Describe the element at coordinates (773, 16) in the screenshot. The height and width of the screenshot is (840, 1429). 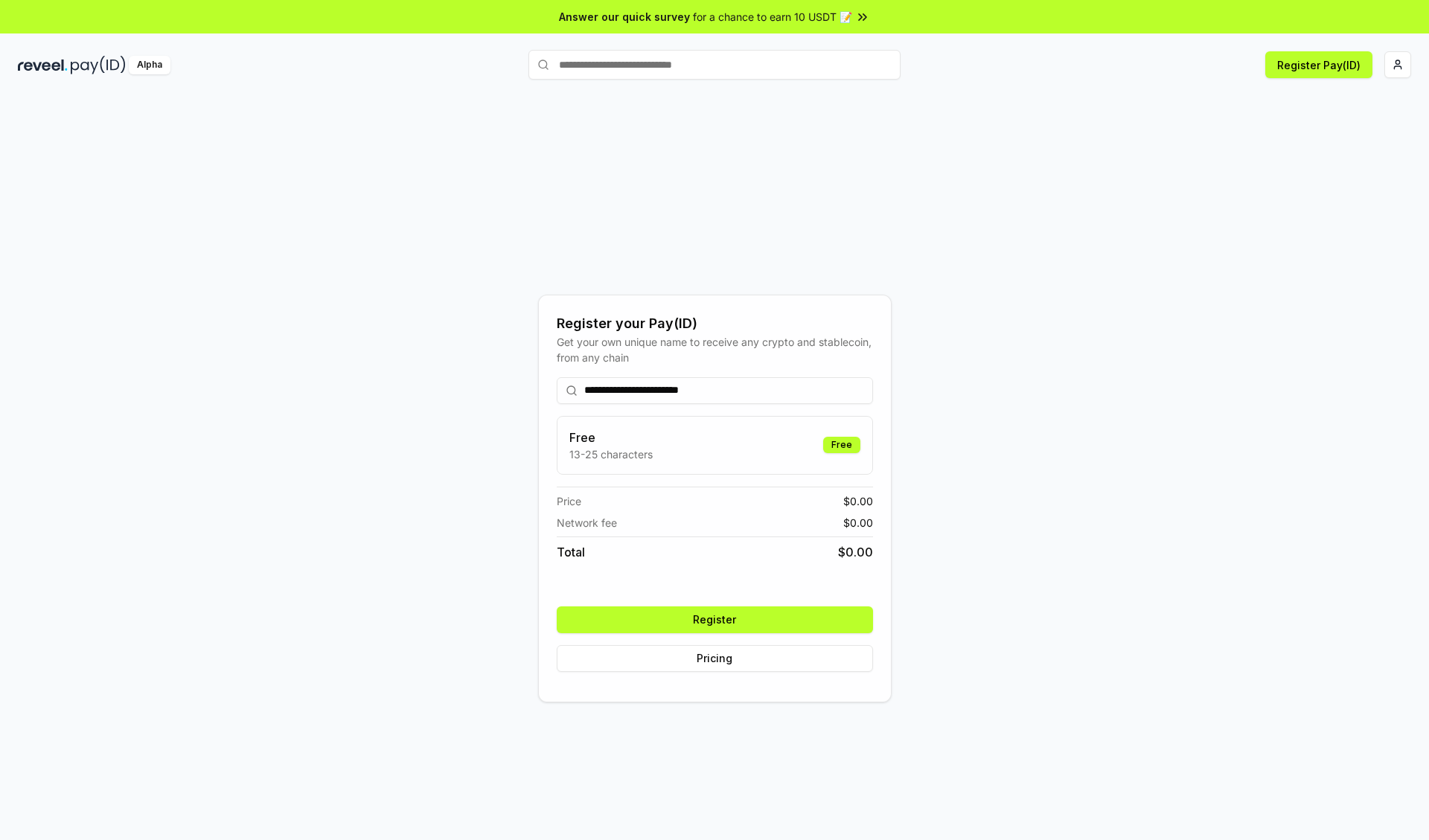
I see `span: for a chance to earn 10 USDT 📝` at that location.